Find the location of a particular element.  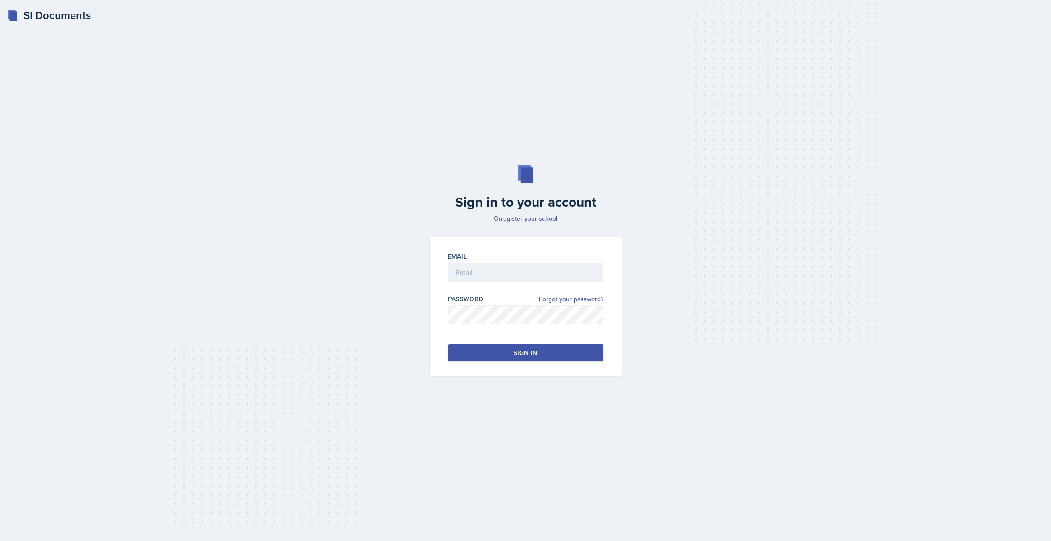

label: Email is located at coordinates (457, 256).